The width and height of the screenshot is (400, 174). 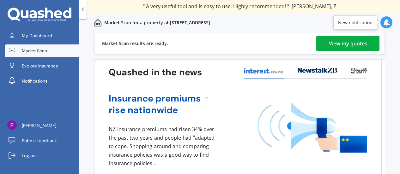 I want to click on span: Submit feedback, so click(x=39, y=141).